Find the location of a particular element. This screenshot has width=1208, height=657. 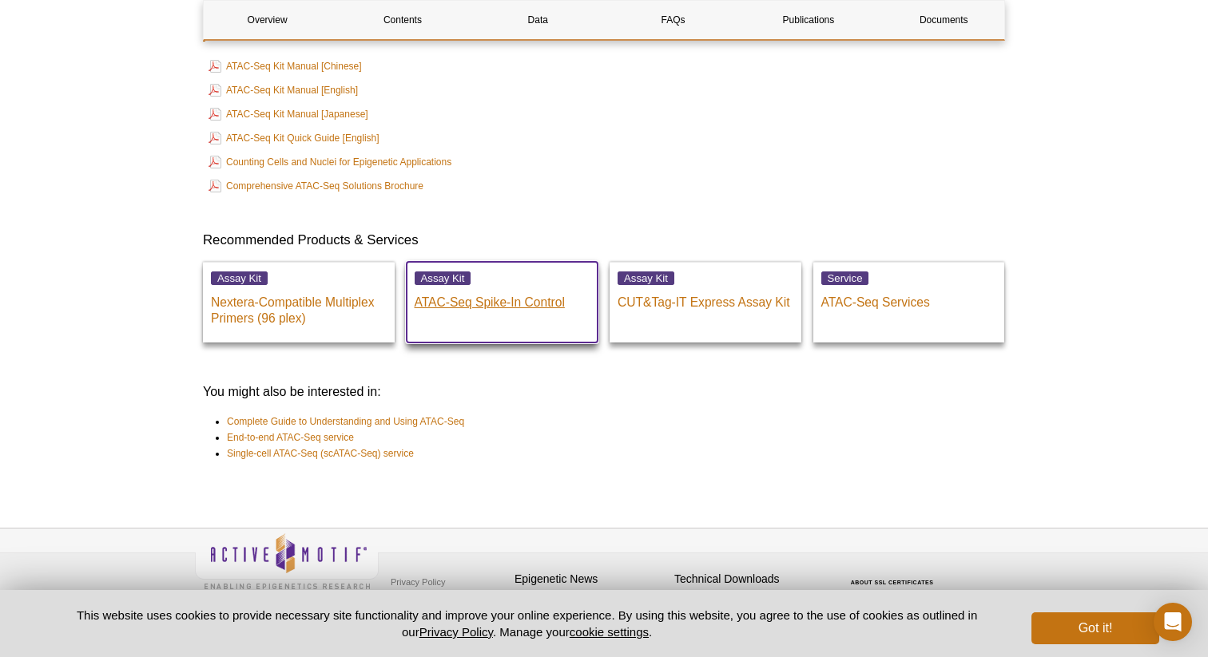

a: Data is located at coordinates (538, 20).